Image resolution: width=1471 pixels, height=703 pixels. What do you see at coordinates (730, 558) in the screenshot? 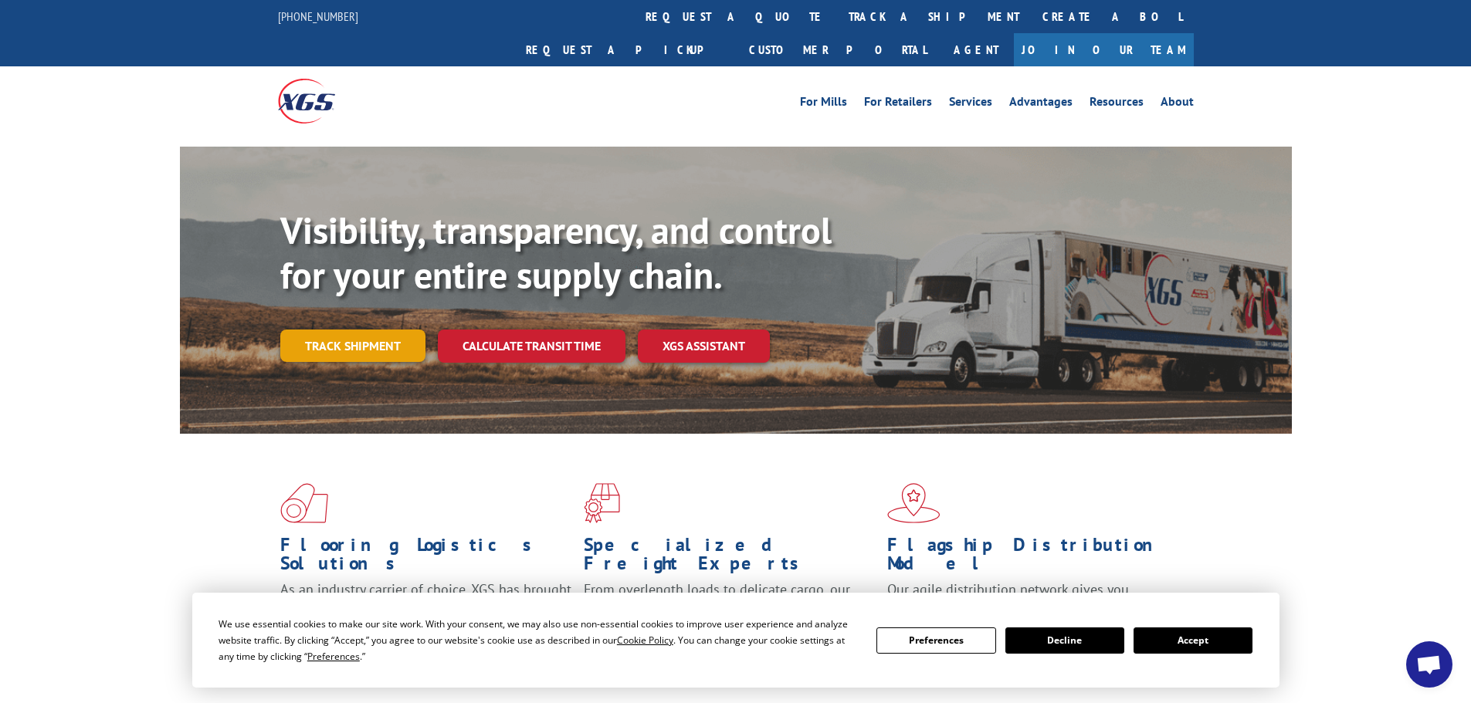
I see `h1: Specialized Freight Experts` at bounding box center [730, 558].